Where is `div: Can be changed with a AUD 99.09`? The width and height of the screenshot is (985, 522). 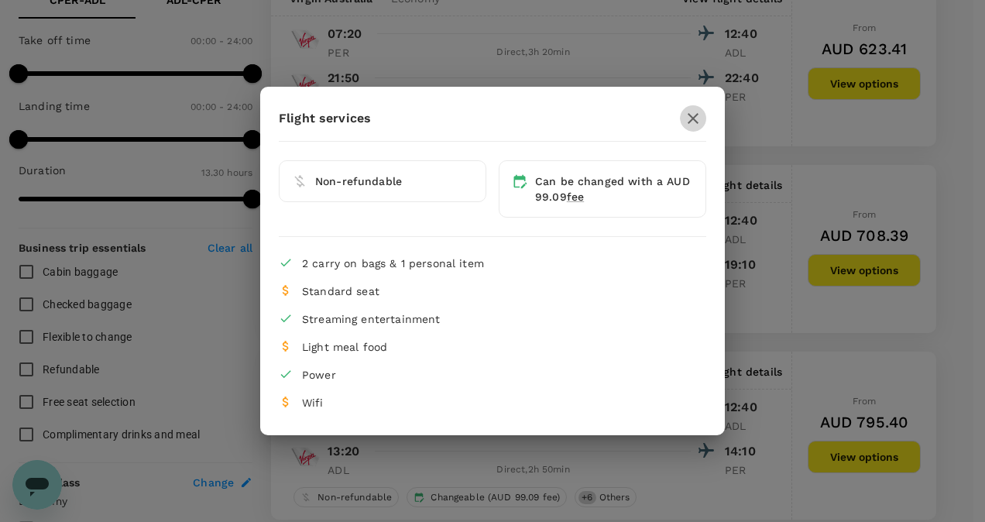
div: Can be changed with a AUD 99.09 is located at coordinates (614, 189).